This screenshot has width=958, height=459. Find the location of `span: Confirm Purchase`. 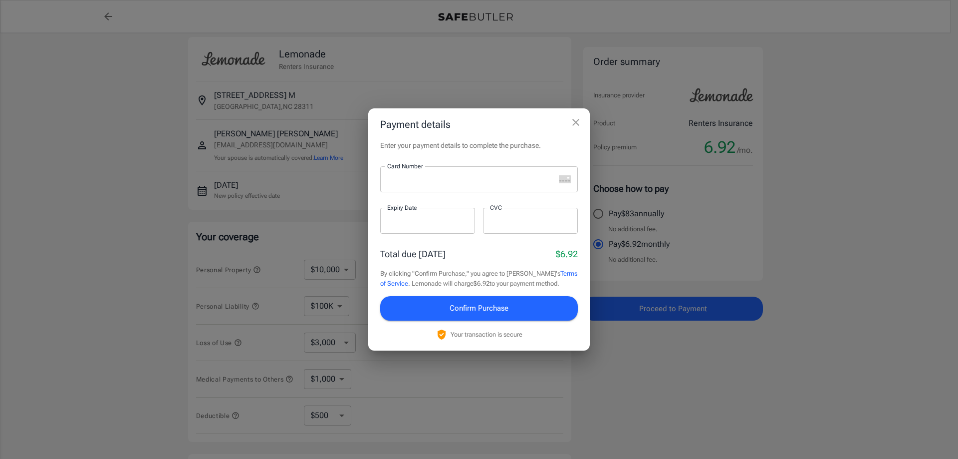

span: Confirm Purchase is located at coordinates (479, 308).